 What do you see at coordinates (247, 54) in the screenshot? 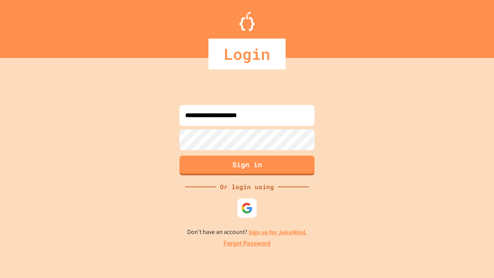
I see `div: Login` at bounding box center [247, 54].